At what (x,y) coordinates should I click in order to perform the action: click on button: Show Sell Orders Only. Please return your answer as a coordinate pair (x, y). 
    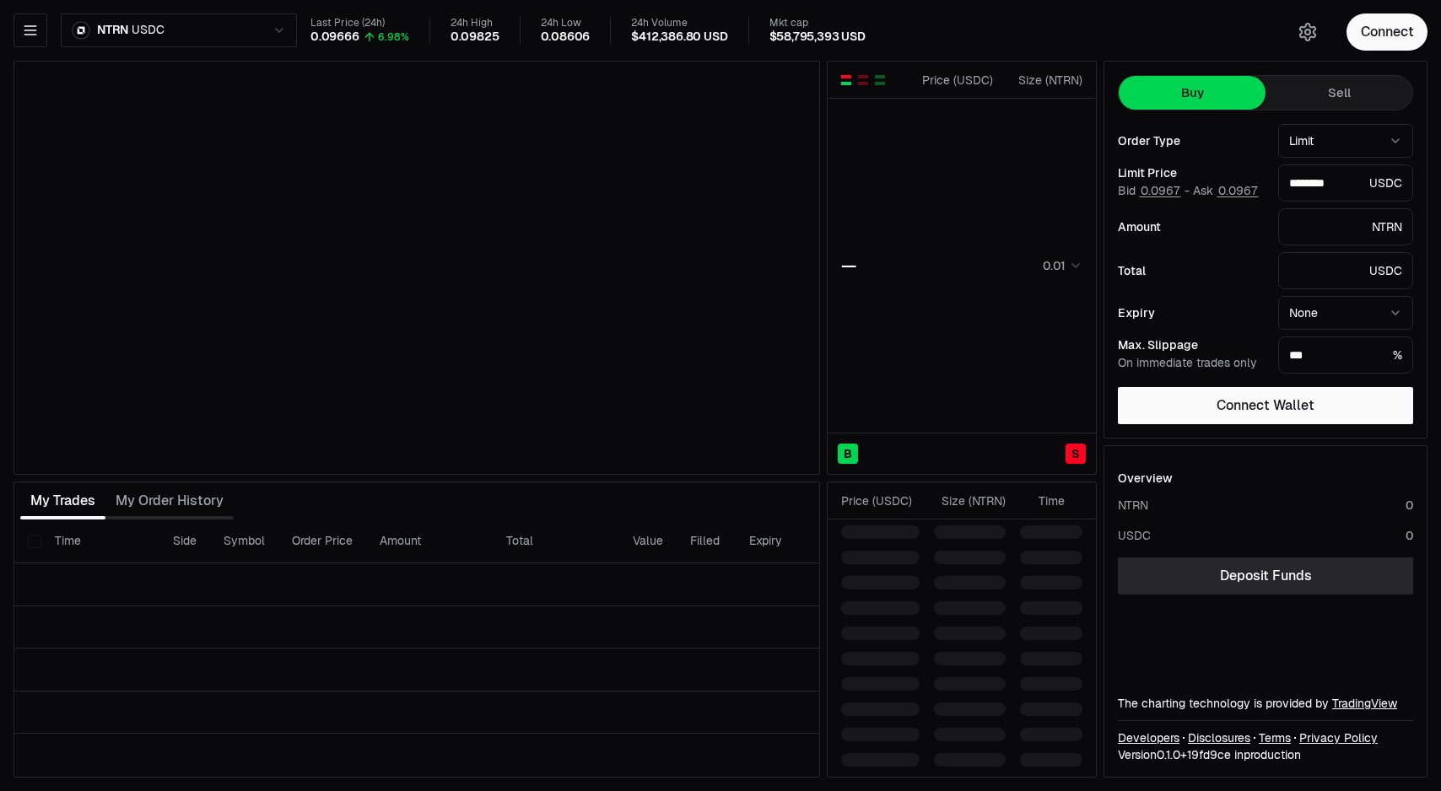
    Looking at the image, I should click on (863, 80).